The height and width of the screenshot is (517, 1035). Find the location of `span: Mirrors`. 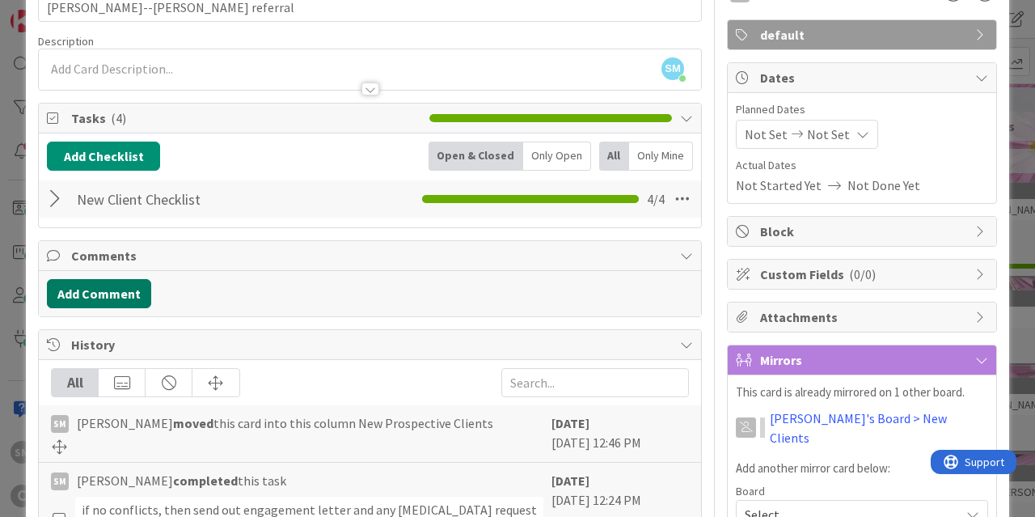

span: Mirrors is located at coordinates (864, 360).